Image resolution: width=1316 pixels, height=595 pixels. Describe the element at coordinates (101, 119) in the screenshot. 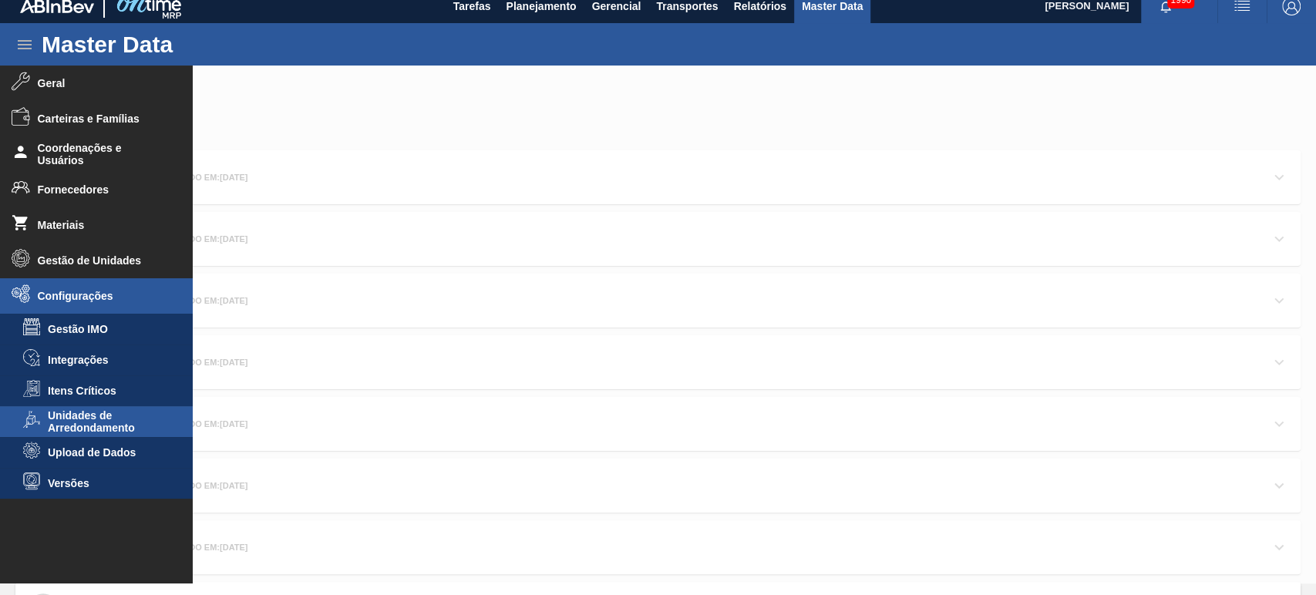

I see `span: Carteiras e Famílias` at that location.